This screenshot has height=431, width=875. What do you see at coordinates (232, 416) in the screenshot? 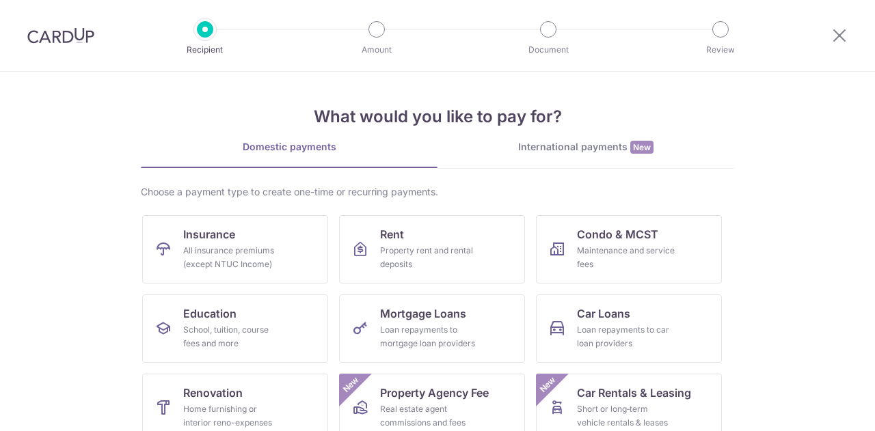
I see `div: Home furnishing or interior reno-expenses` at bounding box center [232, 416].